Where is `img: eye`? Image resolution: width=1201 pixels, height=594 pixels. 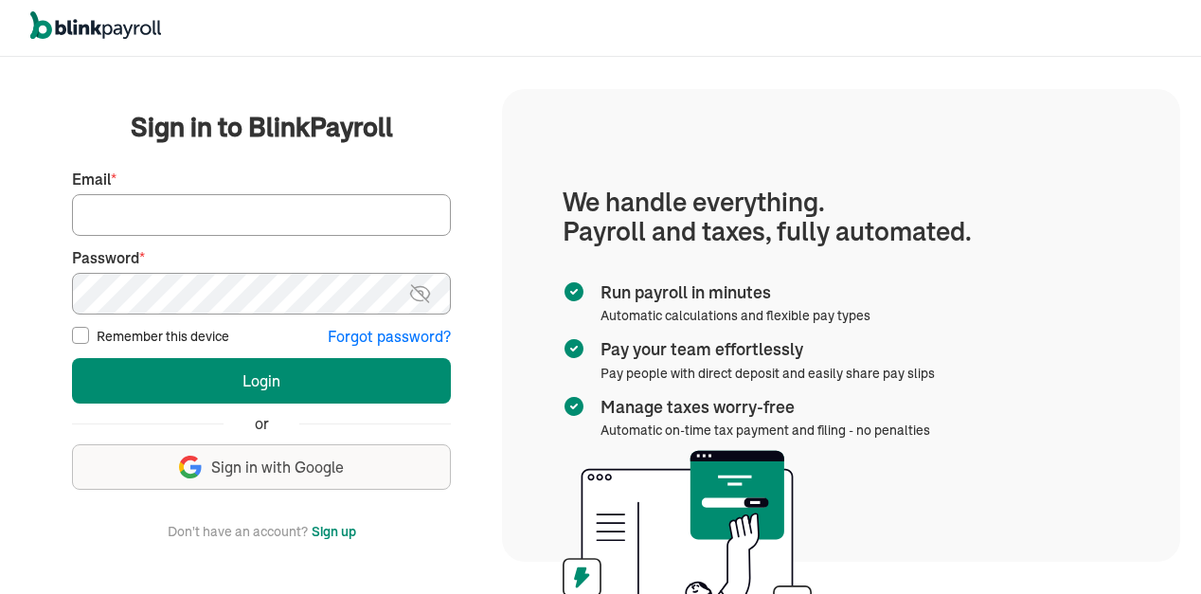
img: eye is located at coordinates (420, 294).